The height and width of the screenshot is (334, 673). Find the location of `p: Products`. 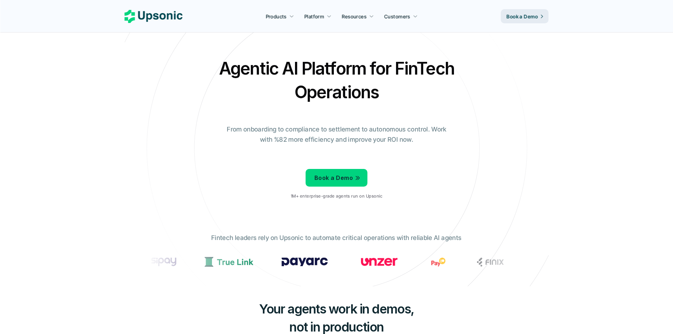

p: Products is located at coordinates (276, 16).